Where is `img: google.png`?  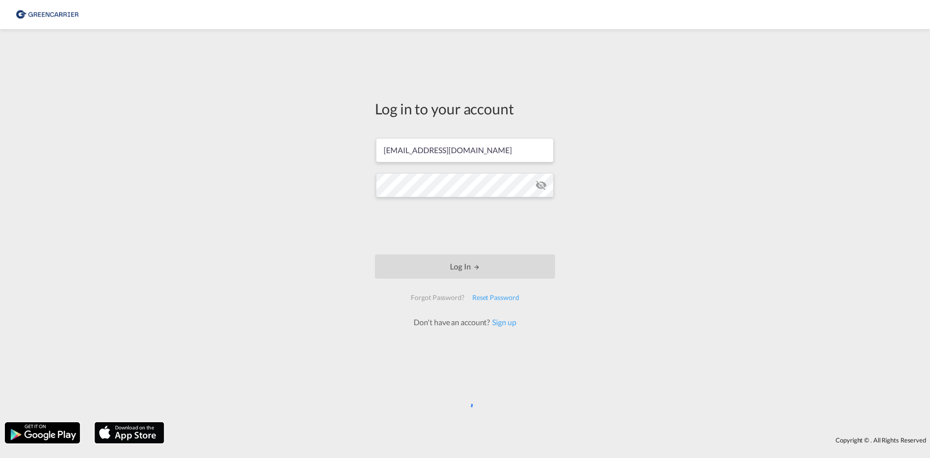 img: google.png is located at coordinates (42, 432).